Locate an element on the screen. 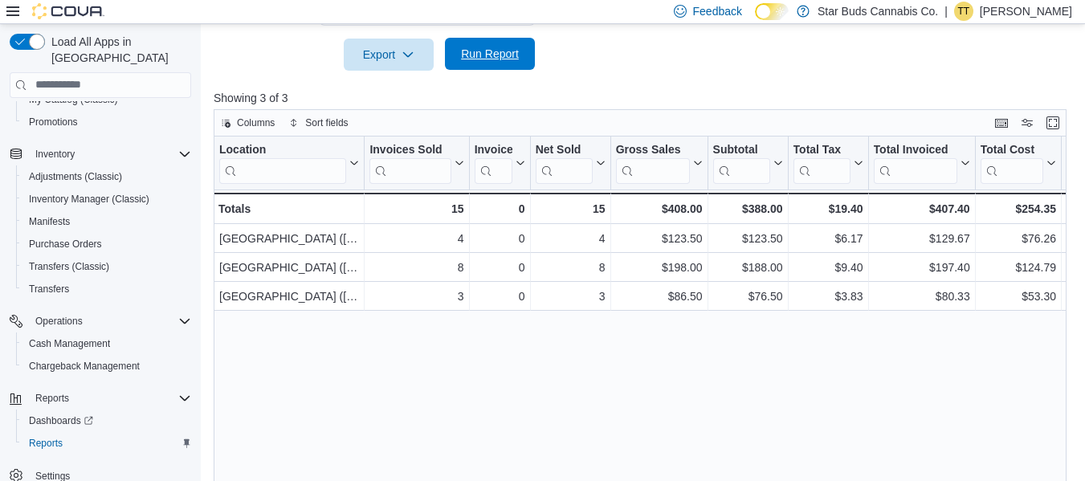 Image resolution: width=1085 pixels, height=481 pixels. button: Invoices Sold is located at coordinates (416, 163).